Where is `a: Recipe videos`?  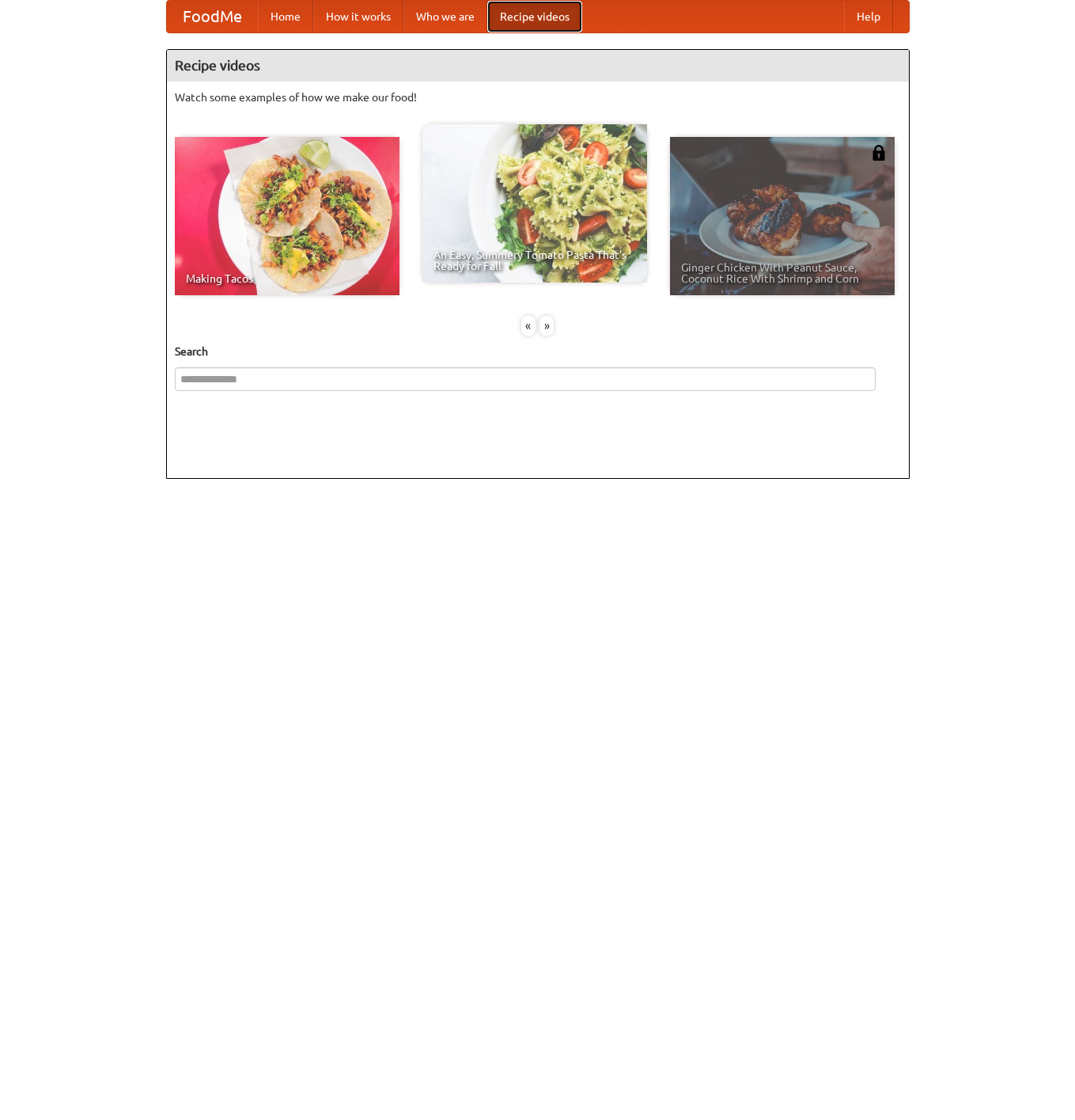 a: Recipe videos is located at coordinates (535, 17).